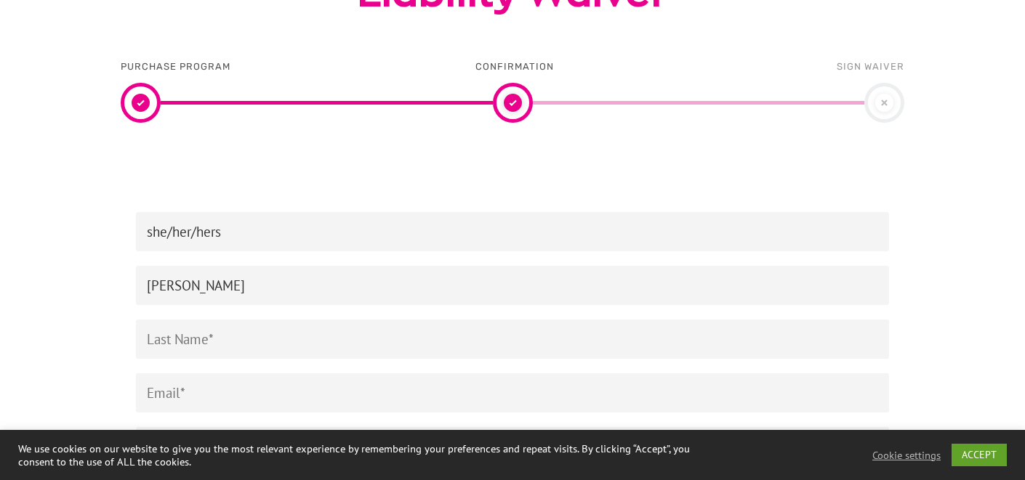  Describe the element at coordinates (512, 286) in the screenshot. I see `input: First Name*` at that location.